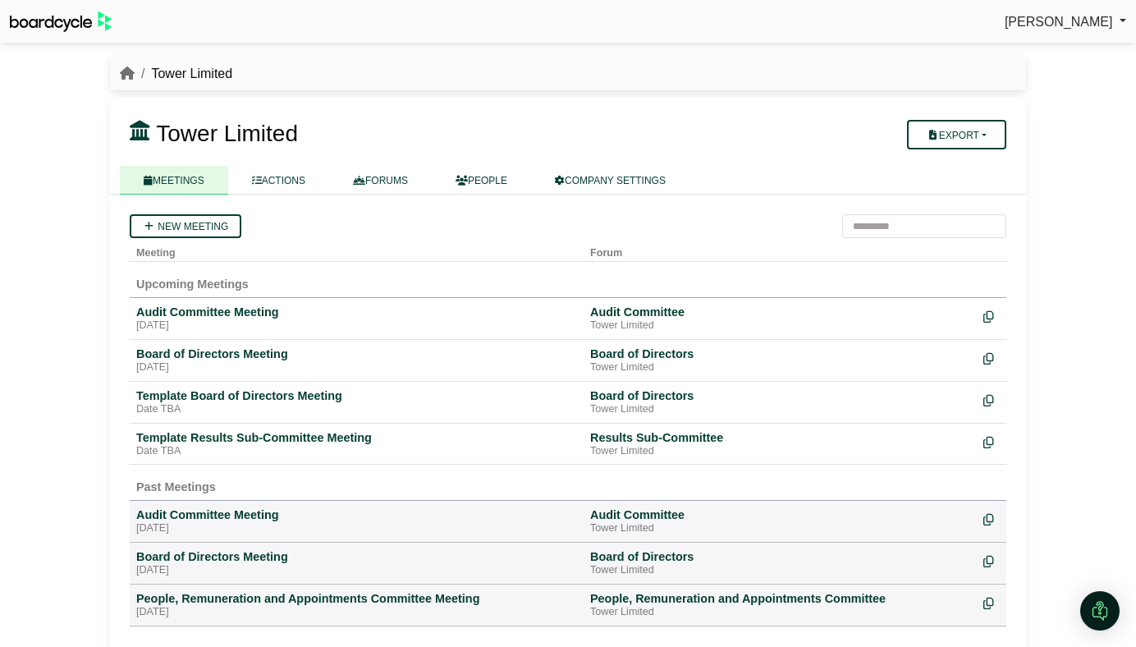  What do you see at coordinates (957, 135) in the screenshot?
I see `button: Export` at bounding box center [957, 135].